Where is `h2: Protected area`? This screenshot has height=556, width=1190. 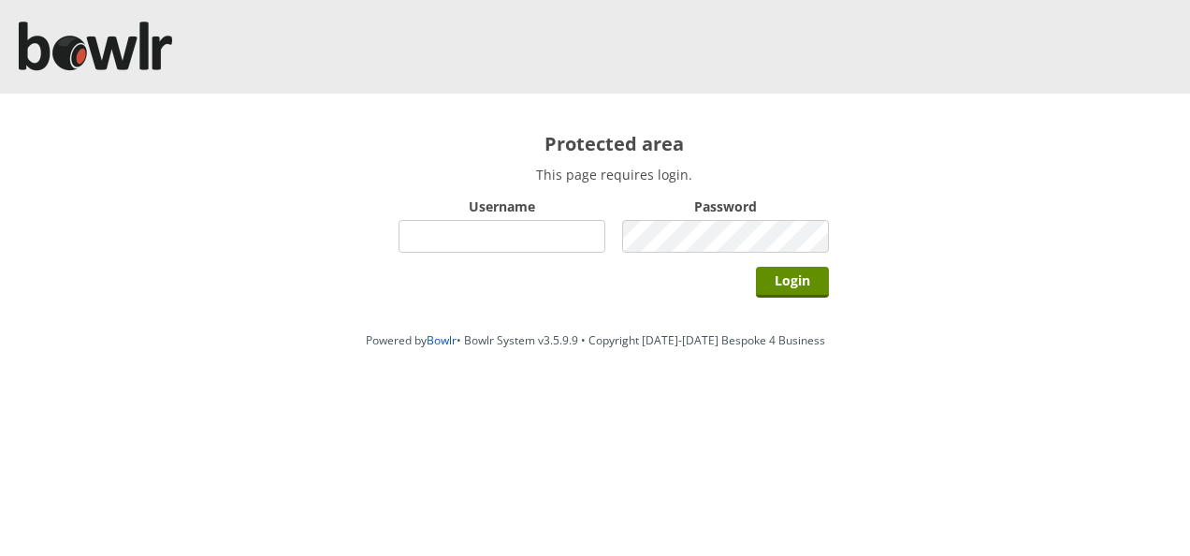
h2: Protected area is located at coordinates (614, 143).